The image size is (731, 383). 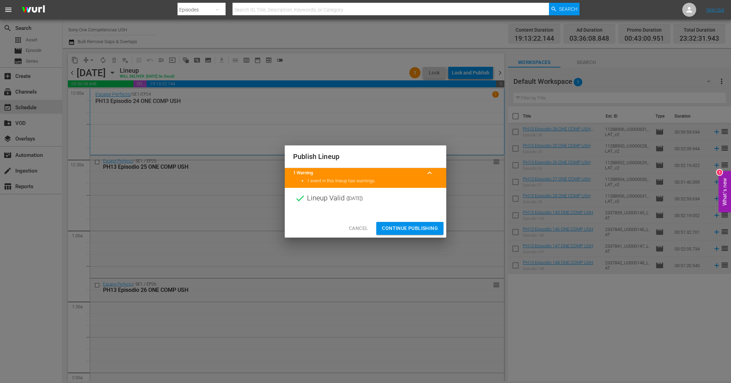 I want to click on h2: Publish Lineup, so click(x=365, y=157).